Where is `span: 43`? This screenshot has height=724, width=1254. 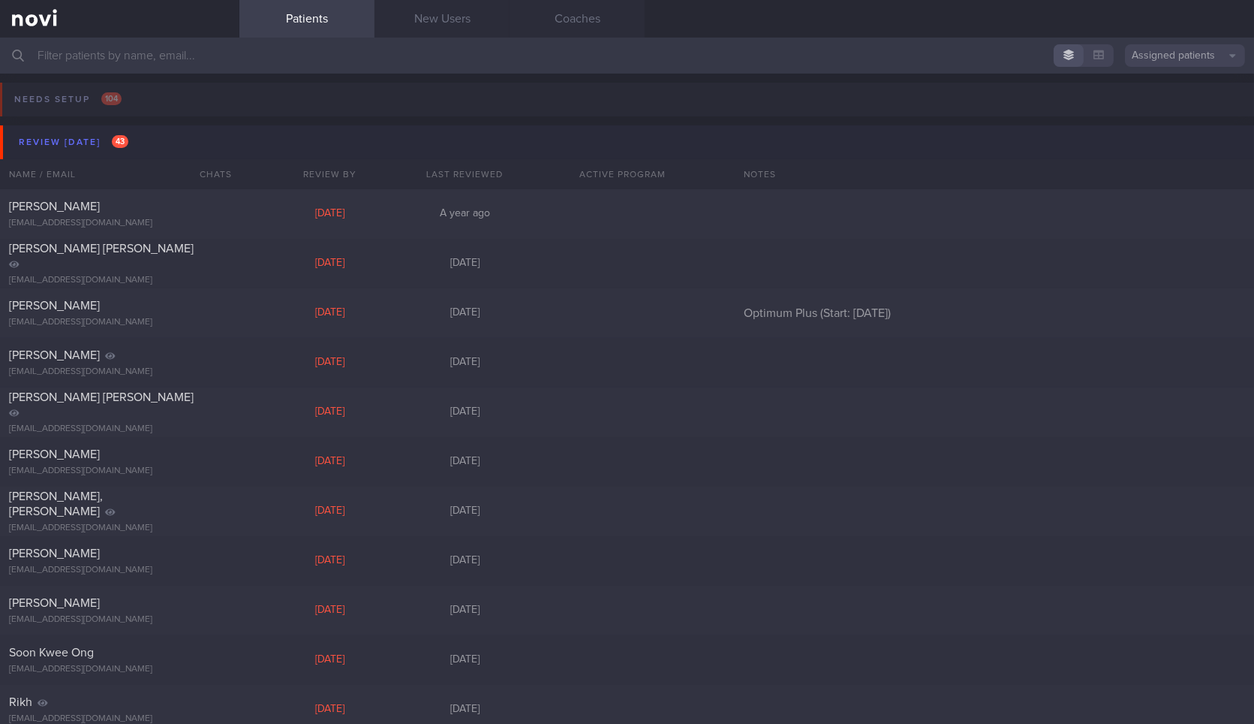 span: 43 is located at coordinates (120, 141).